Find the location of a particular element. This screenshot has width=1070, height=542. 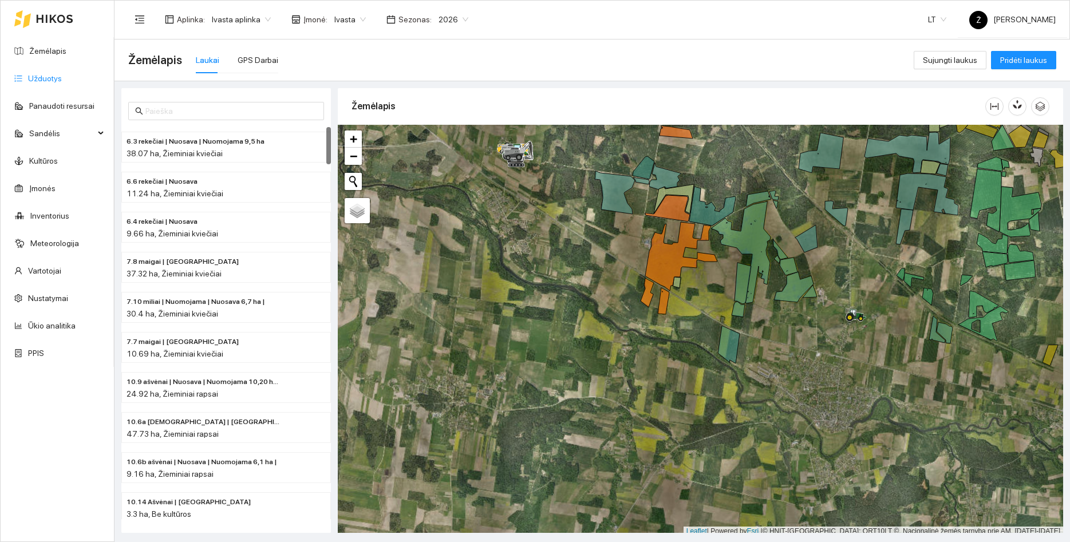

span: layout is located at coordinates (169, 19).